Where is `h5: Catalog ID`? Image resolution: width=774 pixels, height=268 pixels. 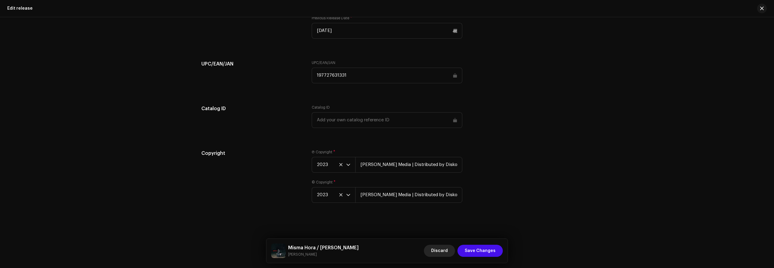 h5: Catalog ID is located at coordinates (252, 109).